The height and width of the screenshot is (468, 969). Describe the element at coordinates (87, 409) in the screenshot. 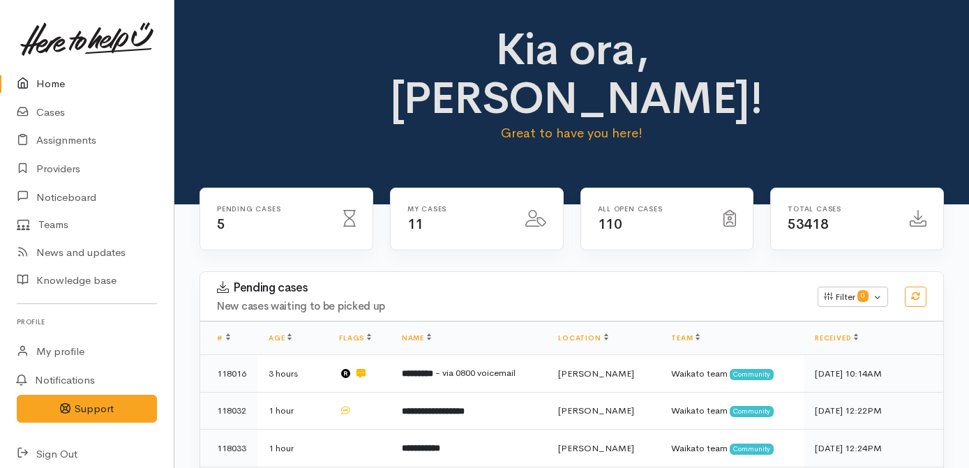

I see `button: Support` at that location.